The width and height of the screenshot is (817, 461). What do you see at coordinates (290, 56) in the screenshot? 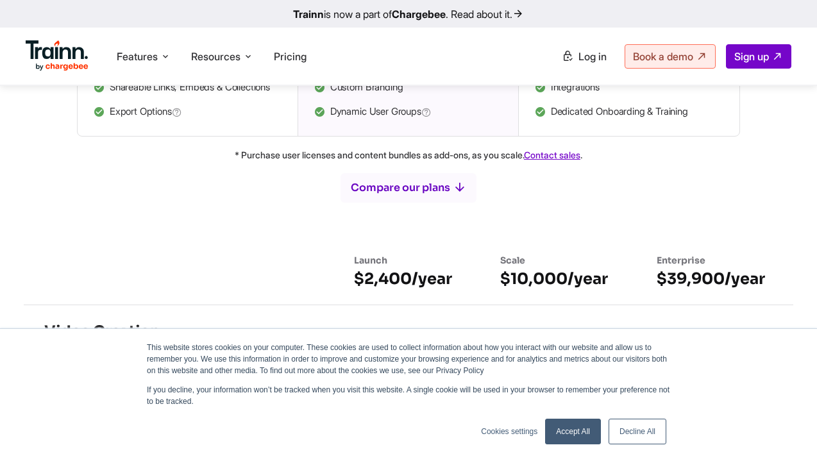
I see `a: Pricing` at bounding box center [290, 56].